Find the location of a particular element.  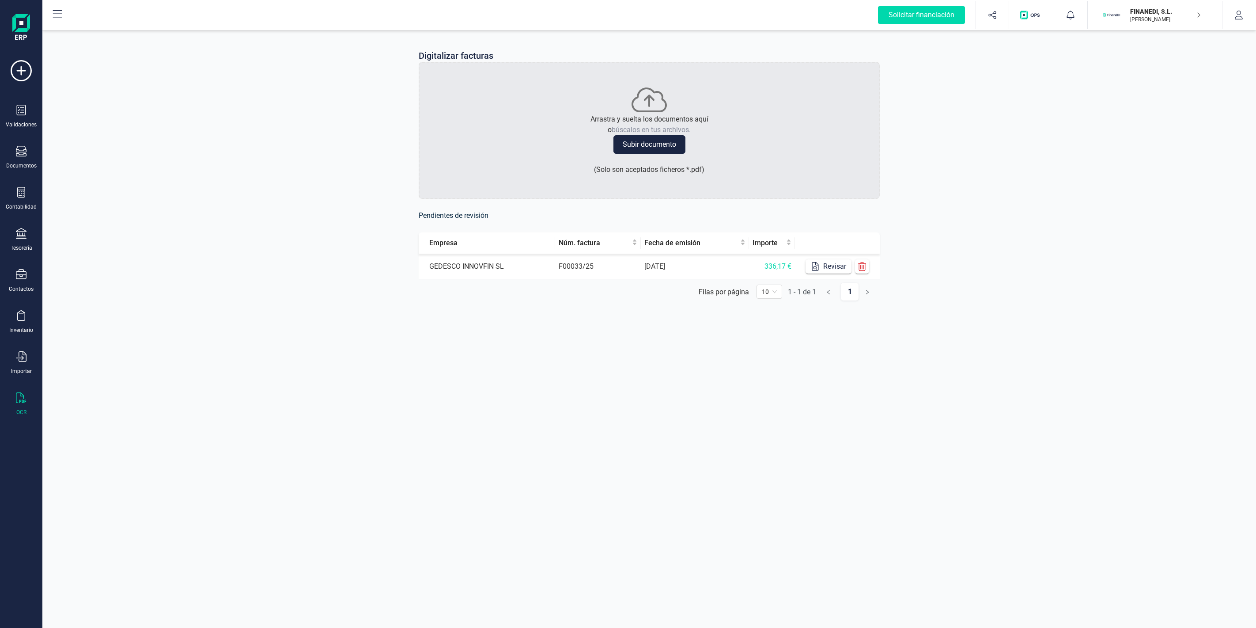

img: Logo de OPS is located at coordinates (1031, 15).